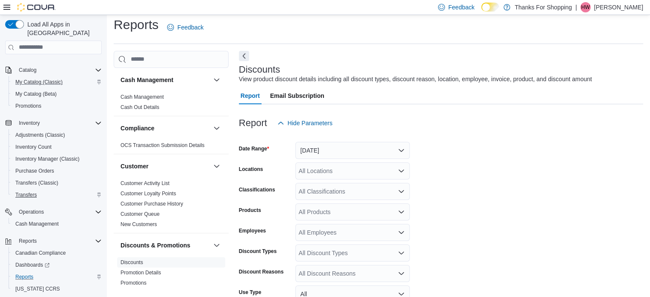  I want to click on span: Catalog, so click(27, 70).